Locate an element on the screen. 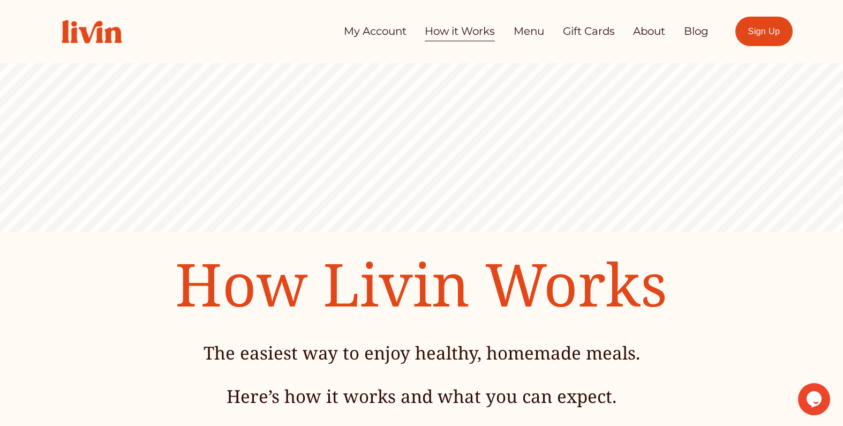 This screenshot has width=843, height=426. h4: The easiest way to enjoy healthy, homemade meals. is located at coordinates (421, 353).